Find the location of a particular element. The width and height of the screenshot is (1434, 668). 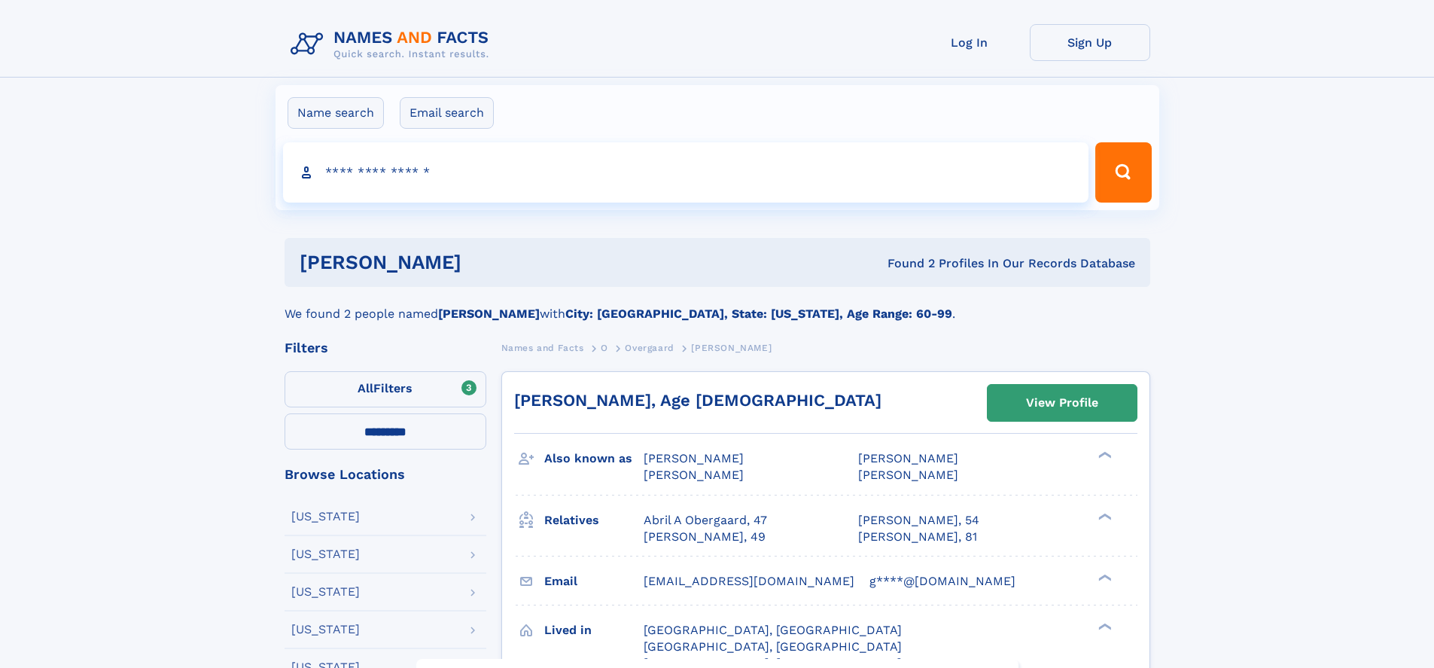

h3: Relatives is located at coordinates (594, 520).